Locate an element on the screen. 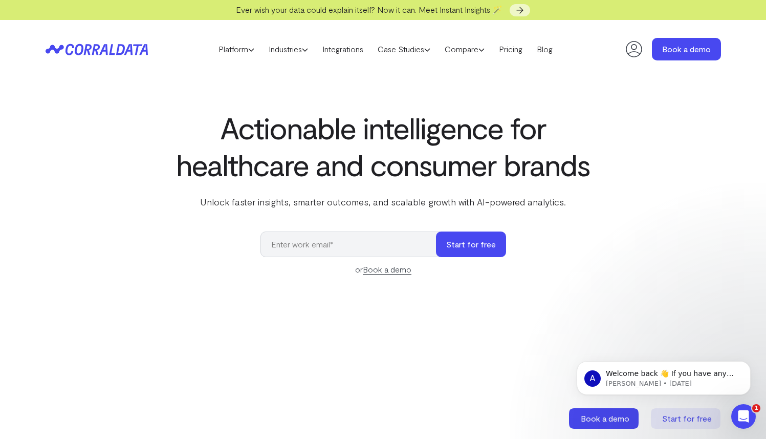  a: Start for free is located at coordinates (687, 418).